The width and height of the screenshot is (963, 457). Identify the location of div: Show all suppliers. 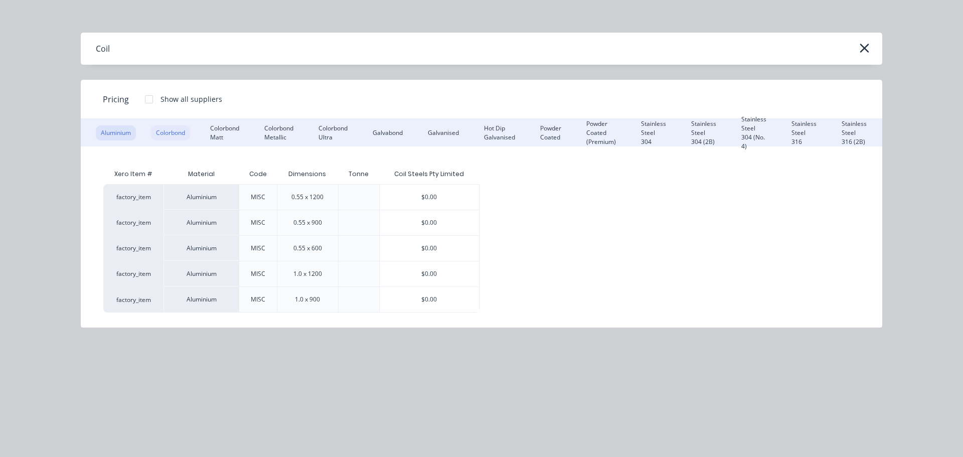
(191, 99).